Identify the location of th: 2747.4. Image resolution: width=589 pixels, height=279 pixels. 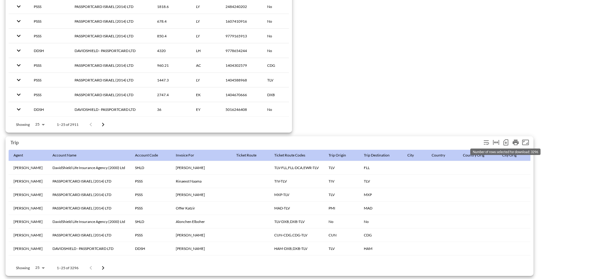
(171, 95).